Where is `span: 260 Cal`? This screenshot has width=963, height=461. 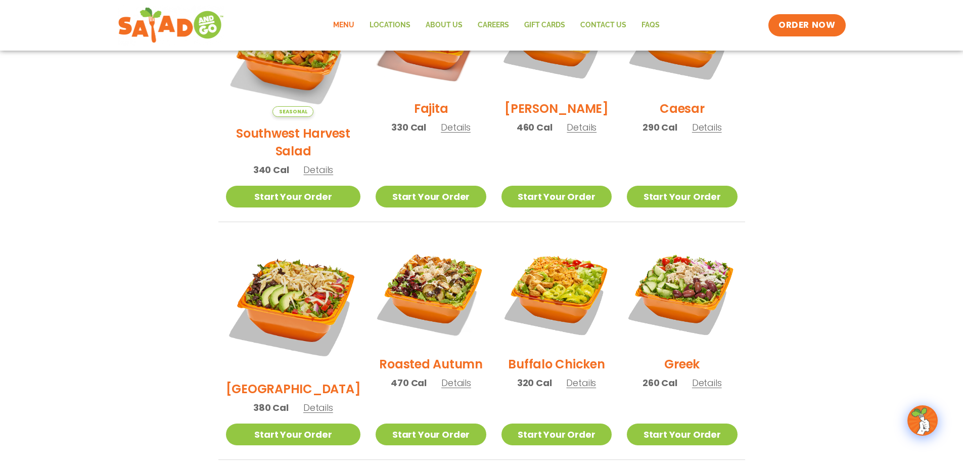 span: 260 Cal is located at coordinates (660, 382).